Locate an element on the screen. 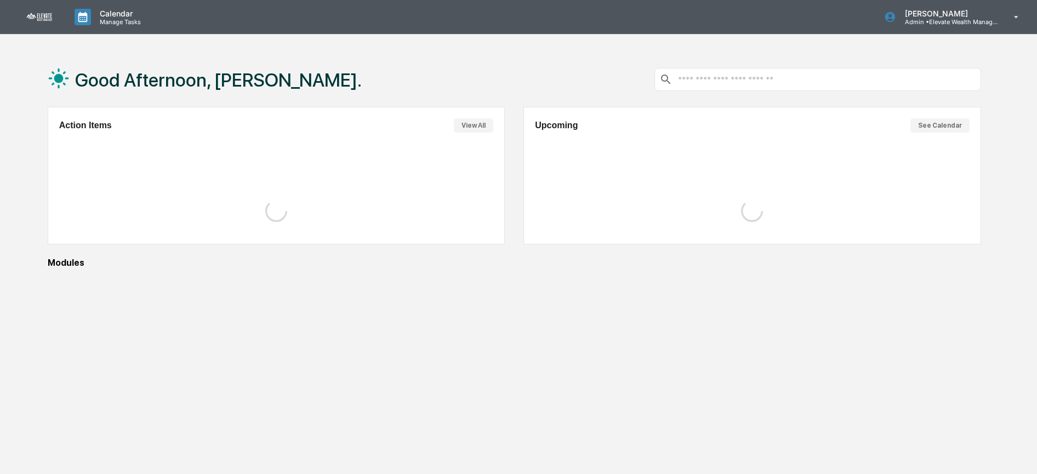  p: Calendar is located at coordinates (118, 13).